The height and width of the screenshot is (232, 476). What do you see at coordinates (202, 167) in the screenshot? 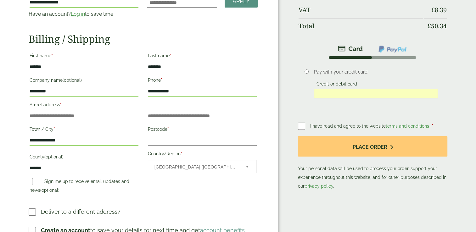
I see `span: Country/Region` at bounding box center [202, 167].